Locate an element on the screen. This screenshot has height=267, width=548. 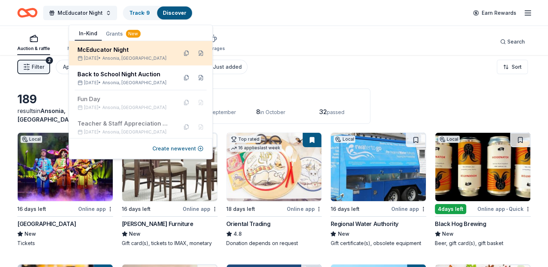
a: Earn Rewards is located at coordinates (495, 13).